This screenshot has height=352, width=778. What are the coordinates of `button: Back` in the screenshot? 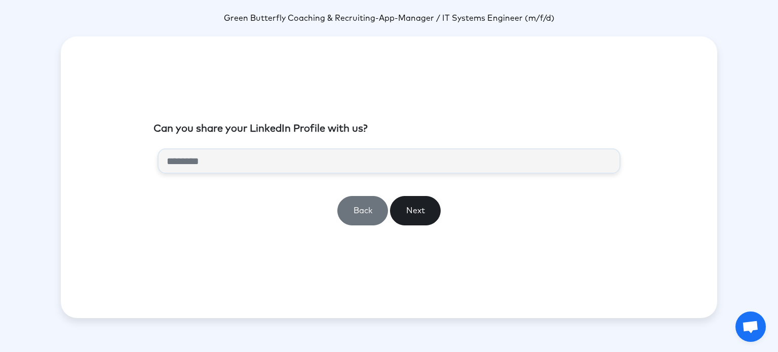 It's located at (363, 211).